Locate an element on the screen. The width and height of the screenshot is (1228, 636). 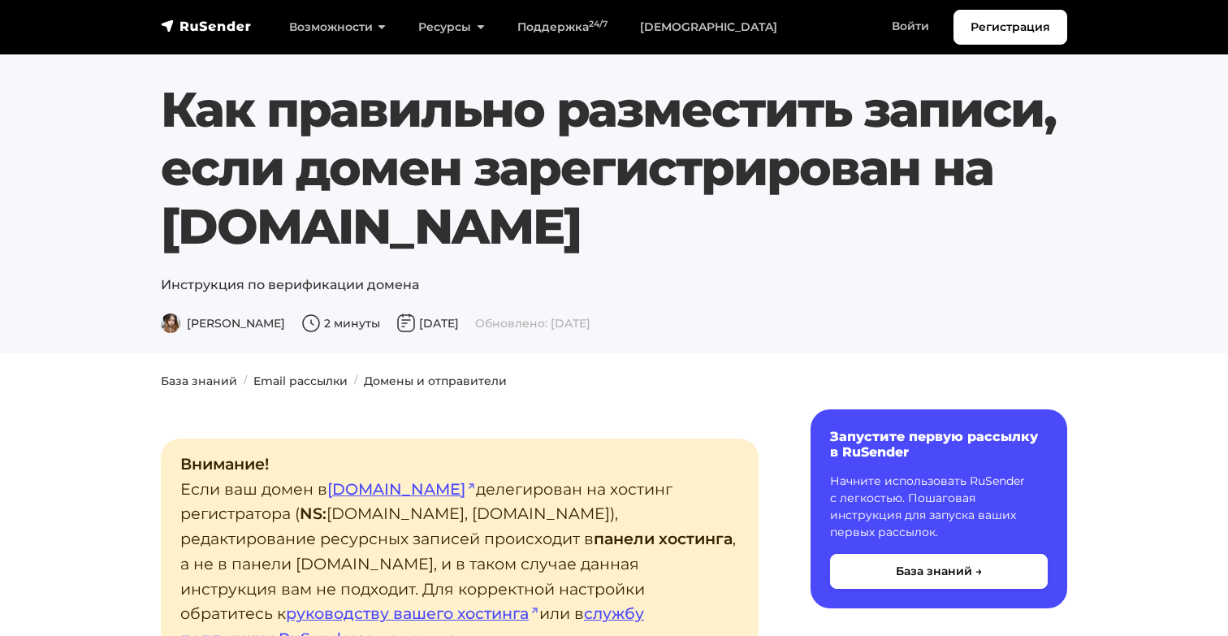
img: Дата публикации is located at coordinates (406, 323).